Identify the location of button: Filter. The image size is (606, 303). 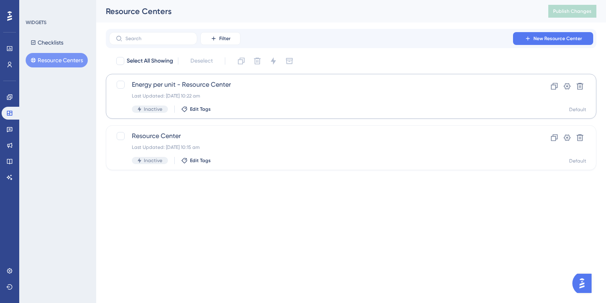
(221, 39).